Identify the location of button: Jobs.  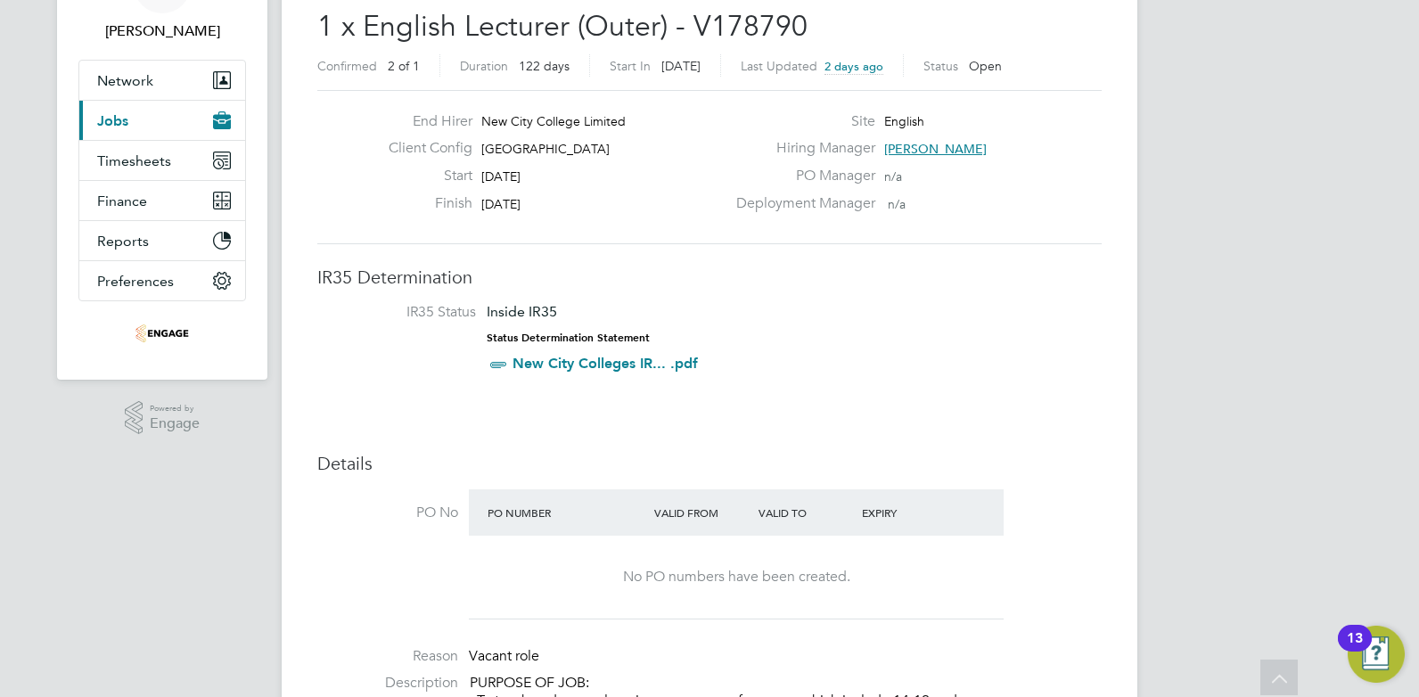
(162, 120).